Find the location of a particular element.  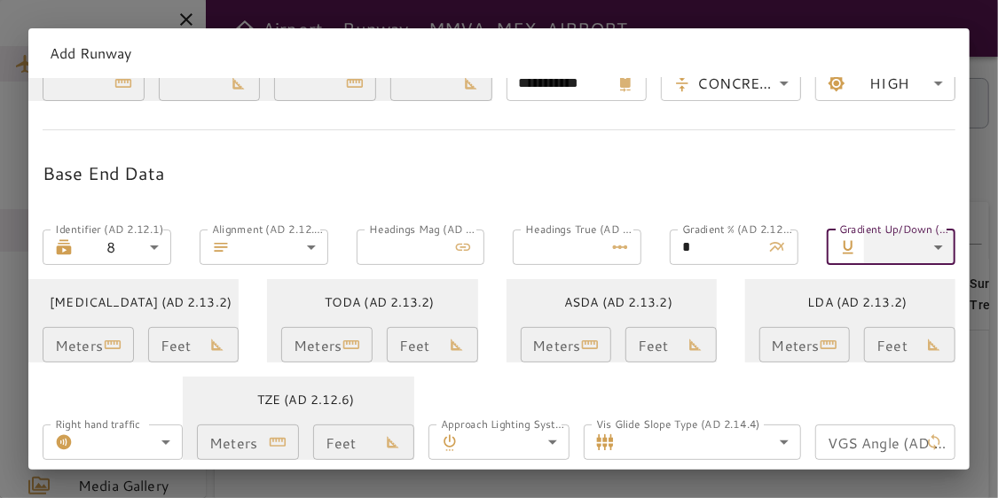

div: HIGH is located at coordinates (904, 83).